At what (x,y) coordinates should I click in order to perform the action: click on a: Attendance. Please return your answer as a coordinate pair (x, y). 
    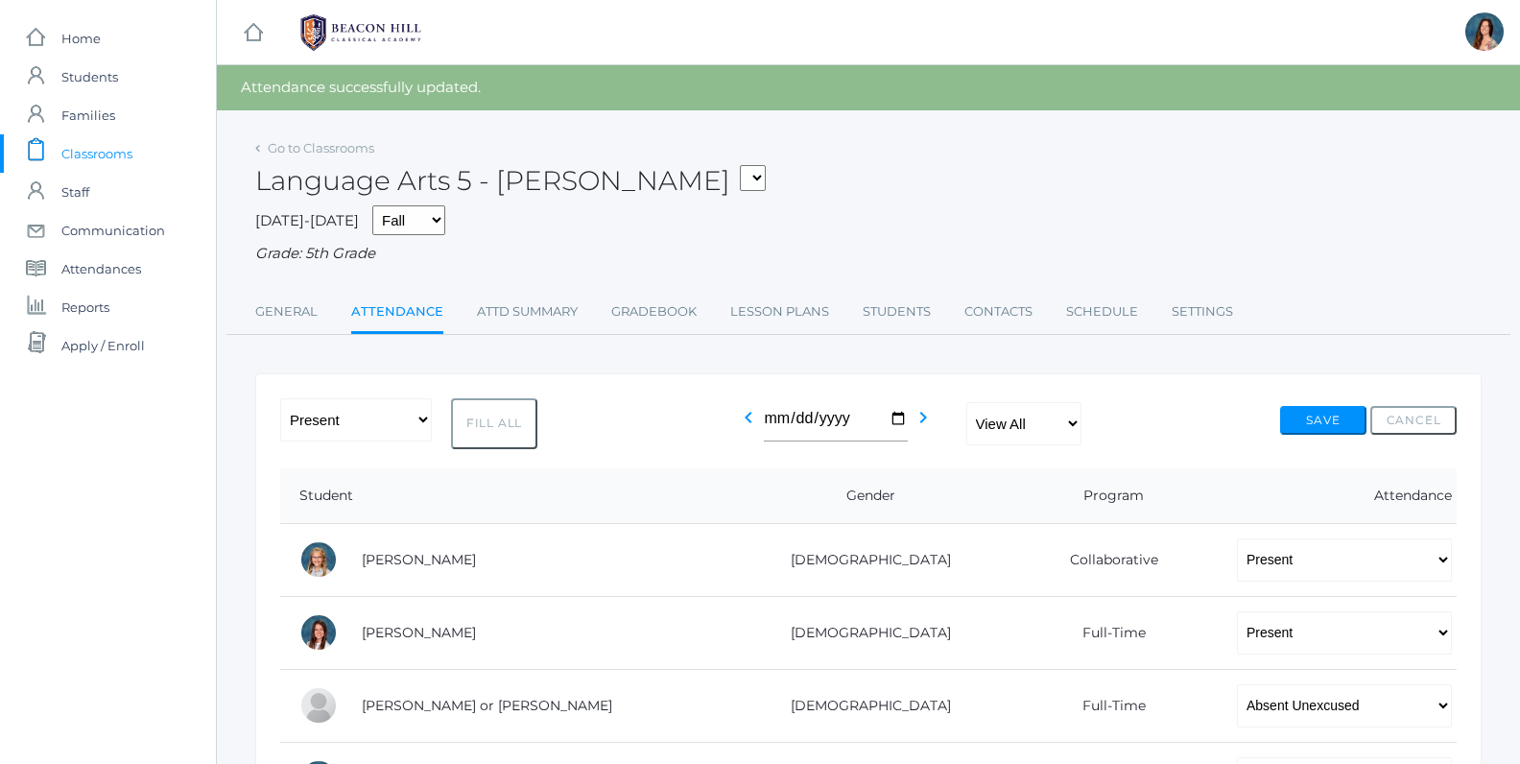
    Looking at the image, I should click on (397, 313).